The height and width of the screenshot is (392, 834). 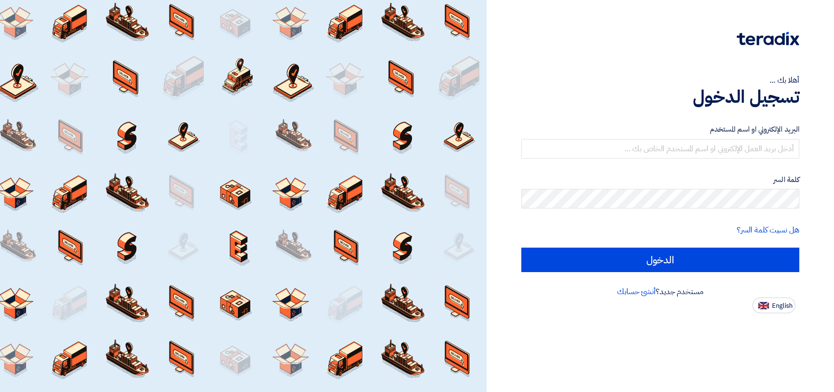 I want to click on img: Teradix logo, so click(x=768, y=39).